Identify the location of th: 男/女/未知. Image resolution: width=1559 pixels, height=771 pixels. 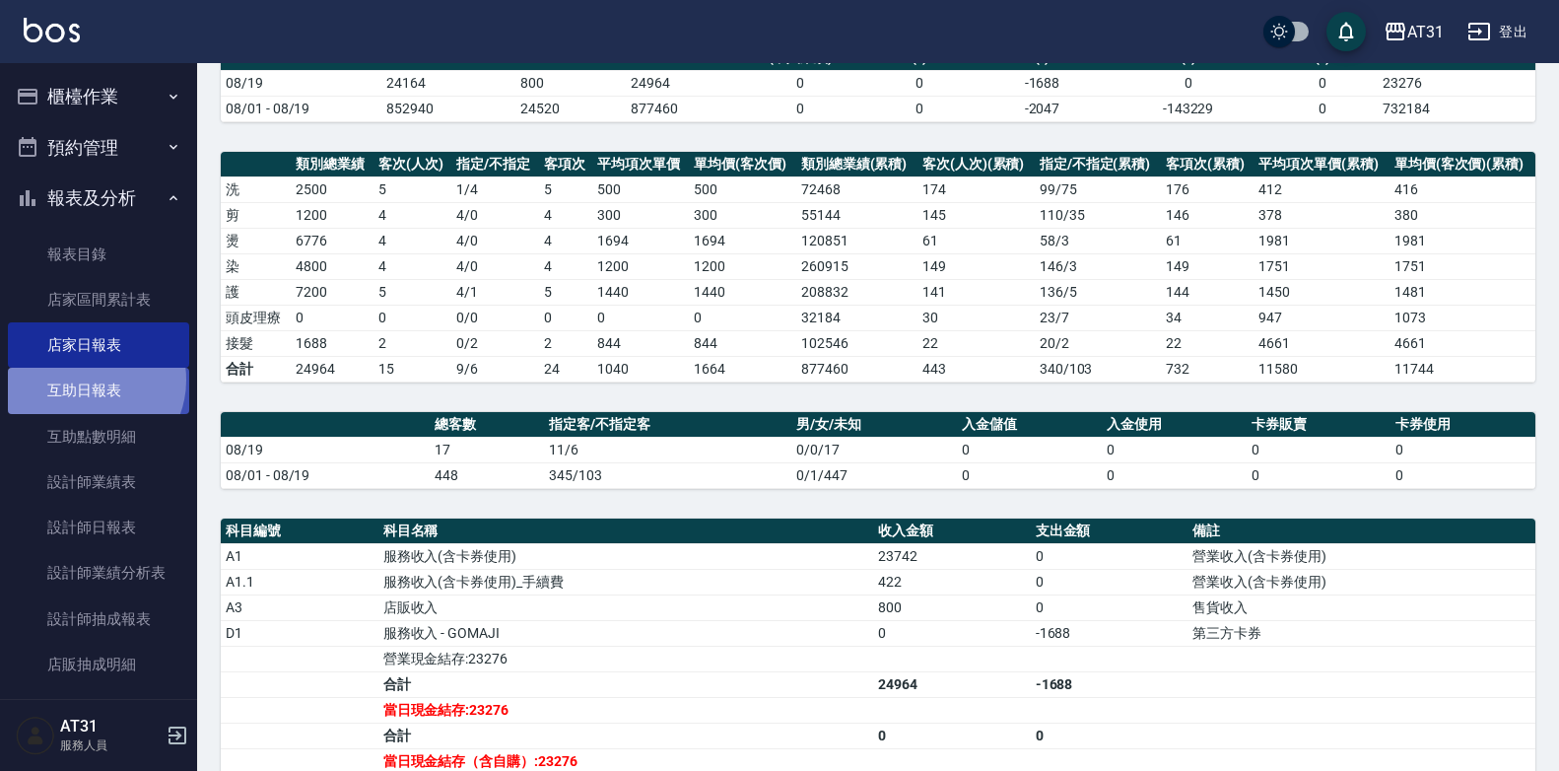
(874, 425).